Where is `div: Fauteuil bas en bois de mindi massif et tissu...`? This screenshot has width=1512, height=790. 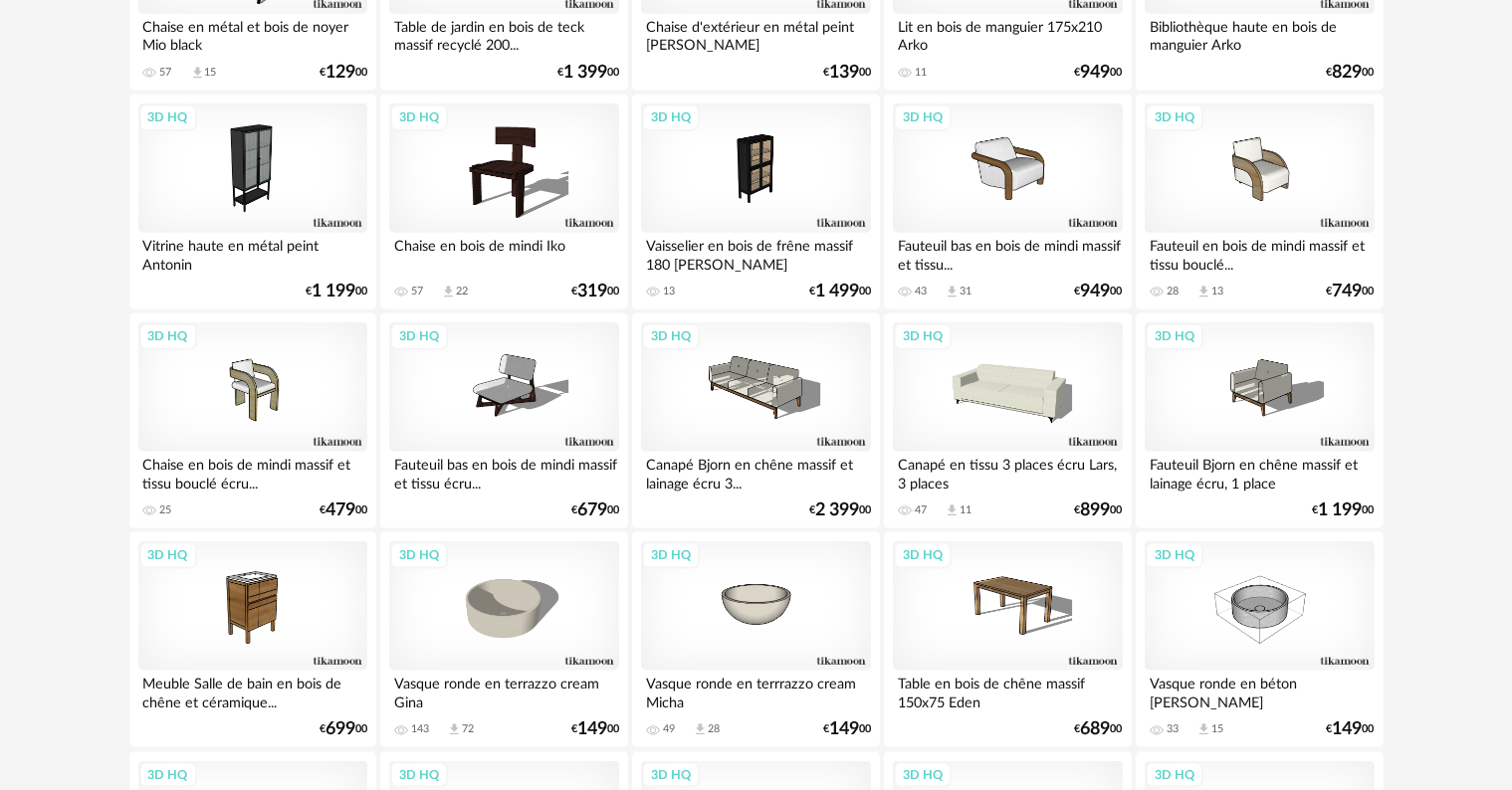
div: Fauteuil bas en bois de mindi massif et tissu... is located at coordinates (1007, 252).